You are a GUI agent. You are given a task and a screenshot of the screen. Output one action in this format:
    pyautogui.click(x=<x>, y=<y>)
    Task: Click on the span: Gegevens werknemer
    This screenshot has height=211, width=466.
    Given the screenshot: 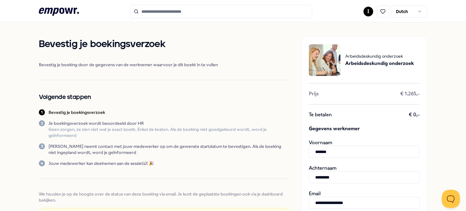 What is the action you would take?
    pyautogui.click(x=364, y=129)
    